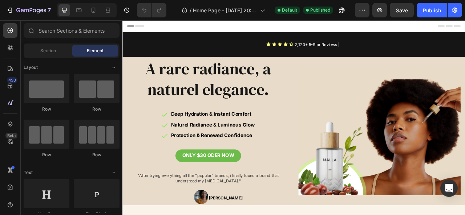 This screenshot has height=215, width=465. What do you see at coordinates (28, 173) in the screenshot?
I see `span: Text` at bounding box center [28, 173].